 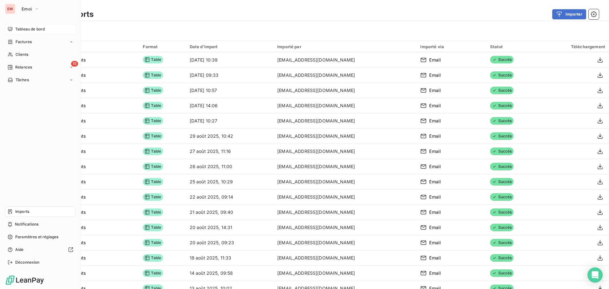 What do you see at coordinates (22, 80) in the screenshot?
I see `span: Tâches` at bounding box center [22, 80].